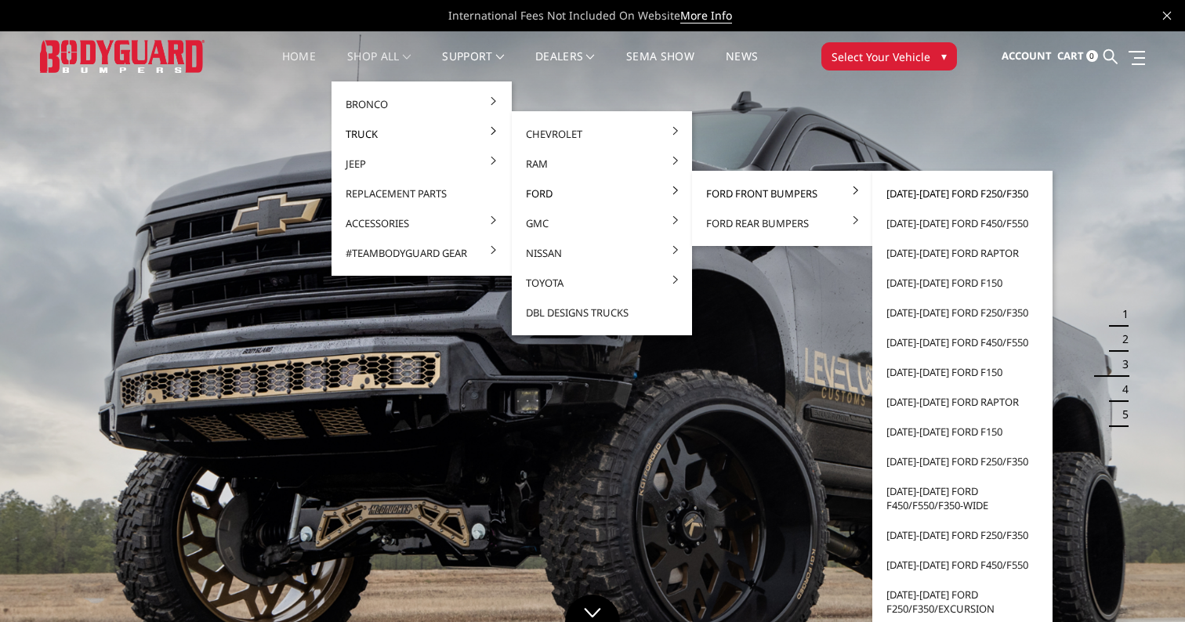 This screenshot has width=1185, height=622. I want to click on a: shop all, so click(378, 66).